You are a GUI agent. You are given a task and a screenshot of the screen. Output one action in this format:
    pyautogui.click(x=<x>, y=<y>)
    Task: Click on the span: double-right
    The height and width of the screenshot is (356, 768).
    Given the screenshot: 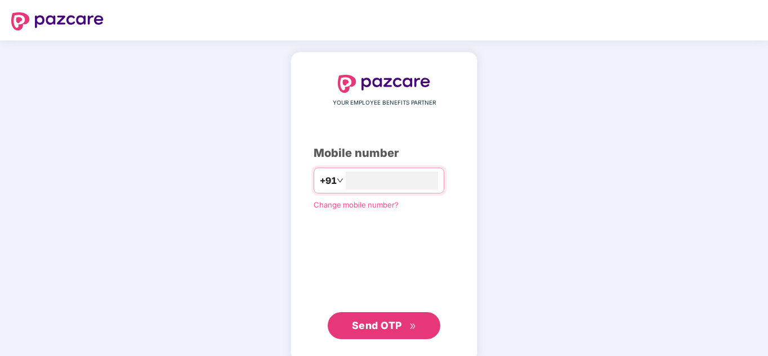 What is the action you would take?
    pyautogui.click(x=413, y=327)
    